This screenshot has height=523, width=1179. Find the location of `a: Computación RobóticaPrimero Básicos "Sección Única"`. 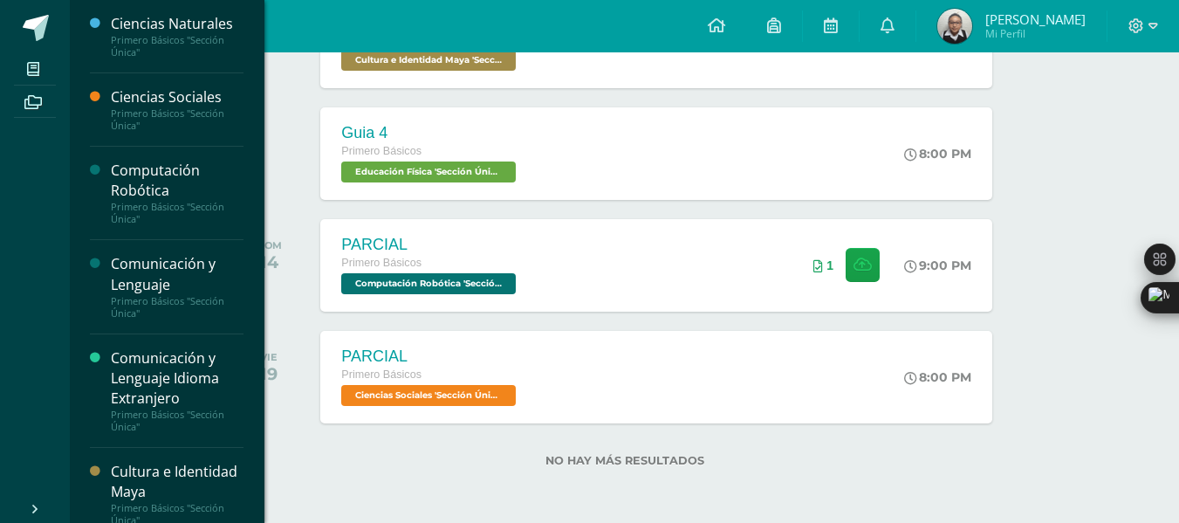

a: Computación RobóticaPrimero Básicos "Sección Única" is located at coordinates (177, 193).